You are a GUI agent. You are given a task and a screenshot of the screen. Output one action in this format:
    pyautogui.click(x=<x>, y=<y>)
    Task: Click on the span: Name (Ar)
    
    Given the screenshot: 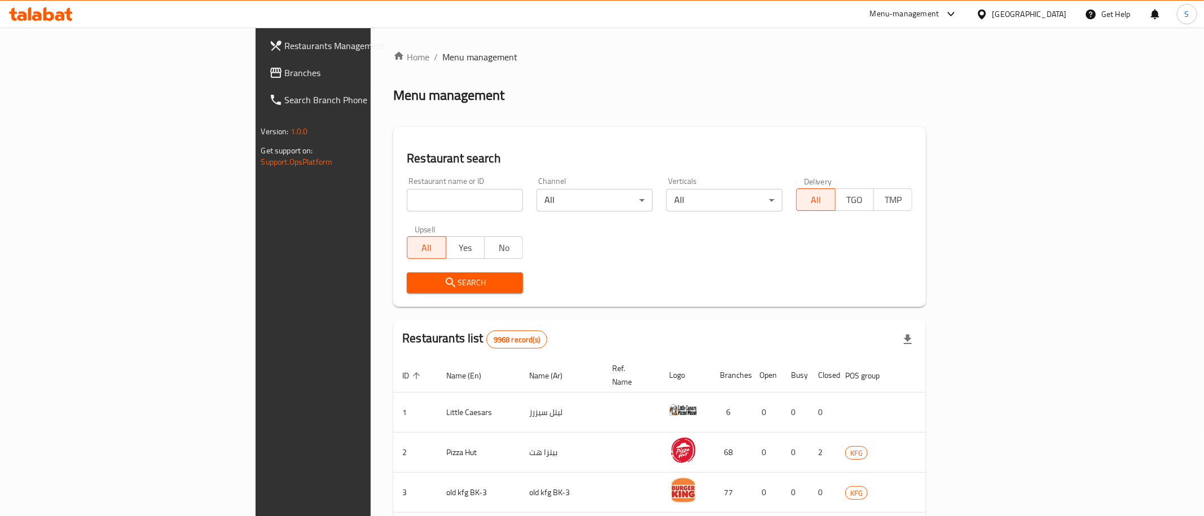 What is the action you would take?
    pyautogui.click(x=553, y=376)
    